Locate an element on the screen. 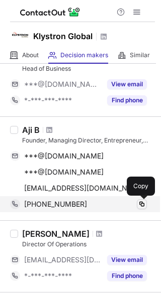  div: Aji B is located at coordinates (31, 130).